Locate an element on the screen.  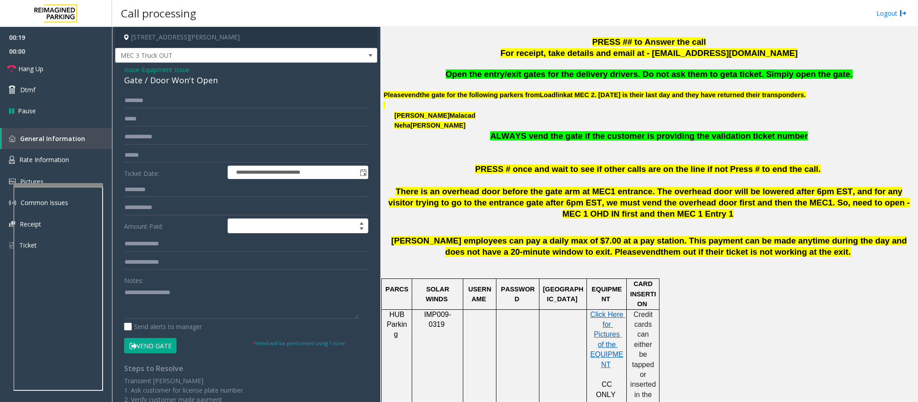
h3: Call processing is located at coordinates (159, 13).